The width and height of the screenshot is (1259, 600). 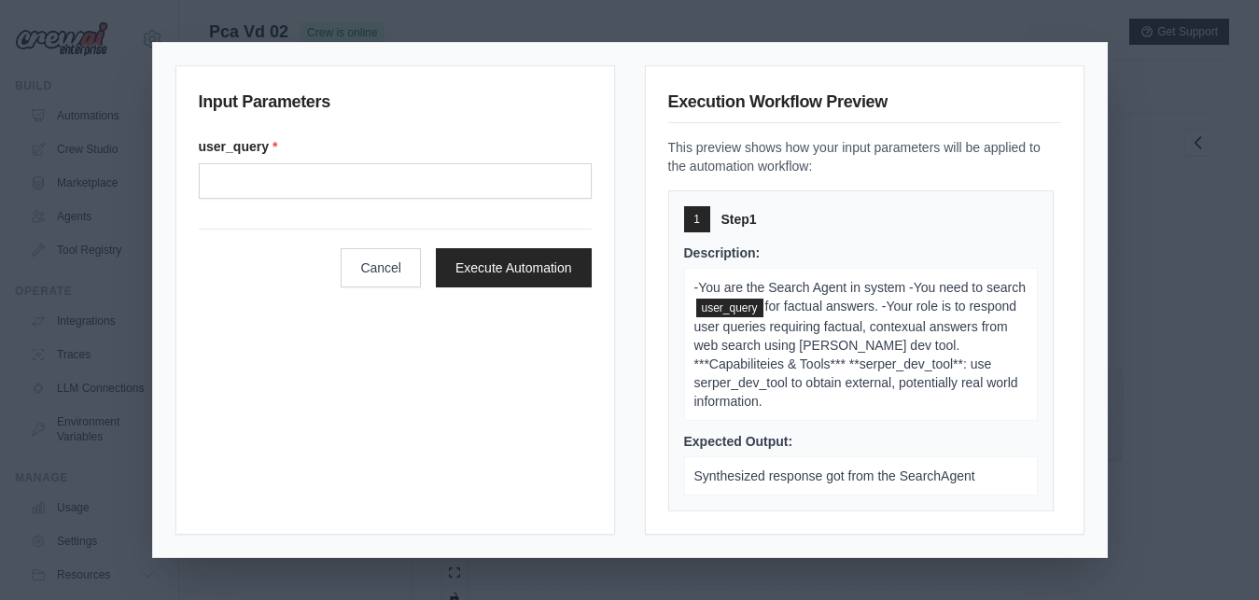 What do you see at coordinates (856, 353) in the screenshot?
I see `span: for factual answers. -Your role is to respond user queries requiring factual, contexual answers f...` at bounding box center [856, 353].